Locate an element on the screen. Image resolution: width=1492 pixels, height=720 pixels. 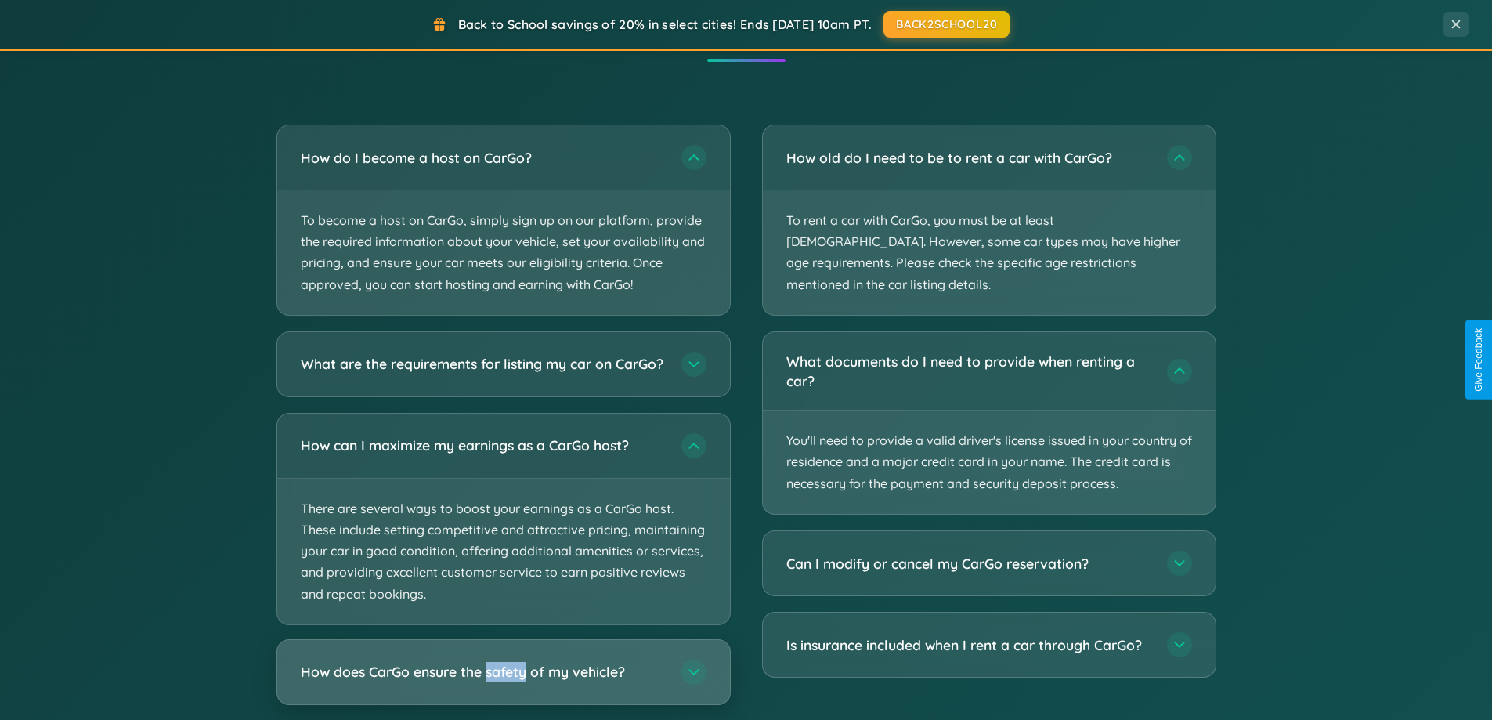
h3: What documents do I need to provide when renting a car? is located at coordinates (969, 370).